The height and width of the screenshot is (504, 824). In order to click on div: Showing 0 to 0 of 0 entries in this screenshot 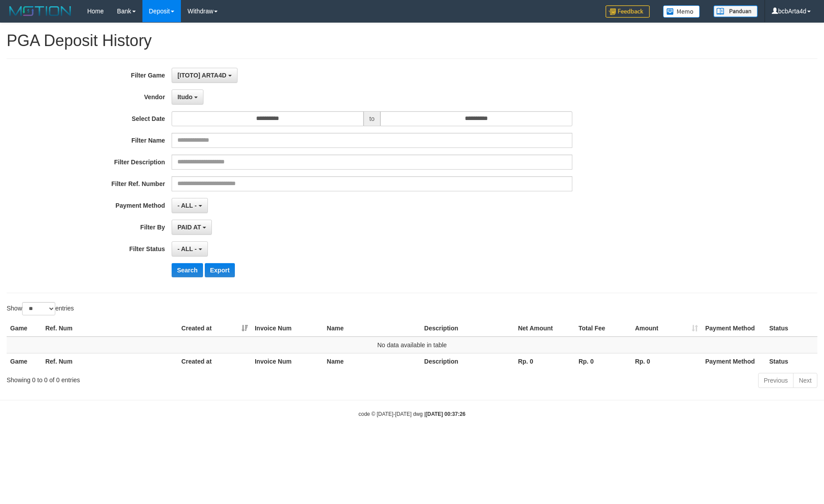, I will do `click(172, 378)`.